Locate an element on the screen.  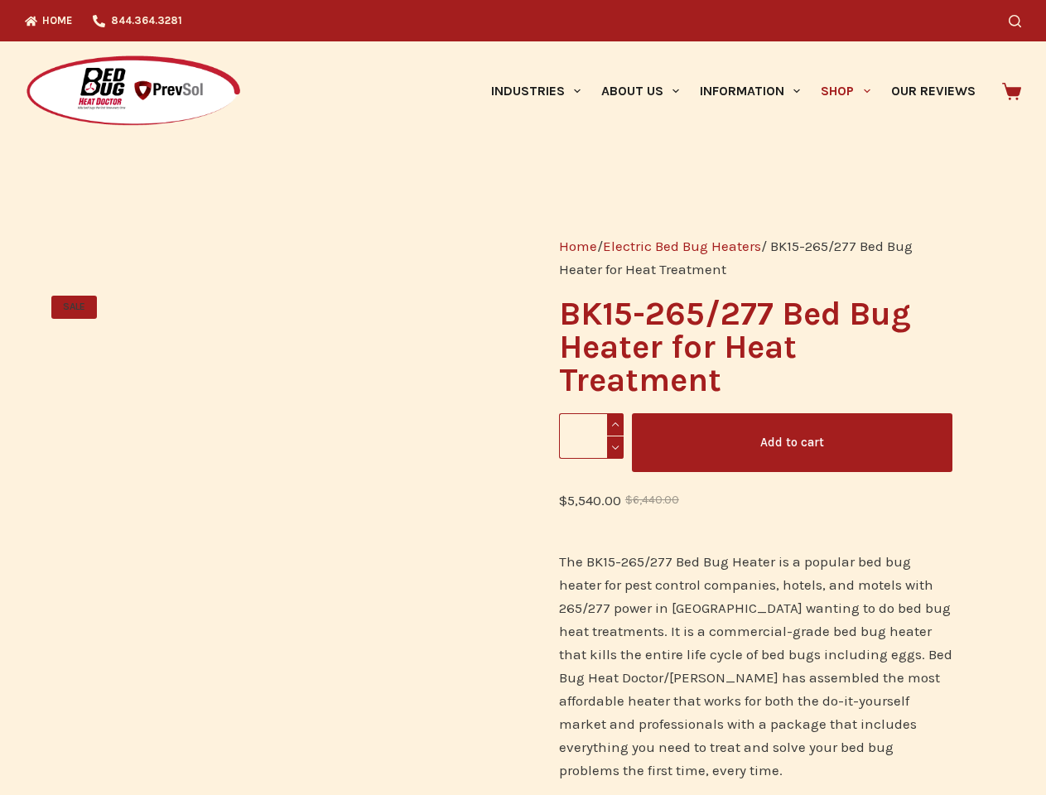
p: The BK15-265/277 Bed Bug Heater is a popular bed bug heater for pest control companies, hotels, a... is located at coordinates (756, 666).